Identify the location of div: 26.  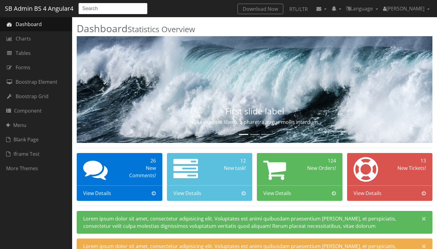
(139, 161).